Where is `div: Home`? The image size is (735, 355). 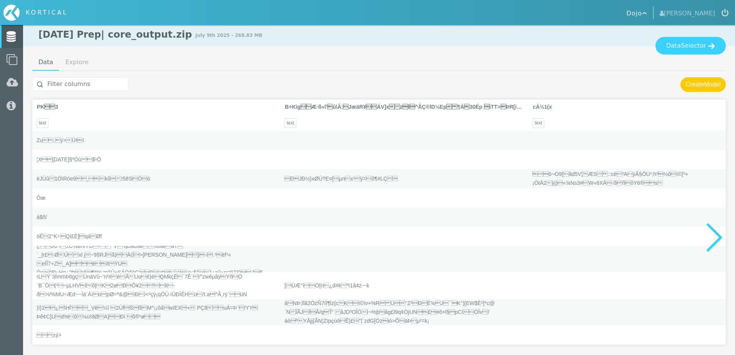 div: Home is located at coordinates (39, 13).